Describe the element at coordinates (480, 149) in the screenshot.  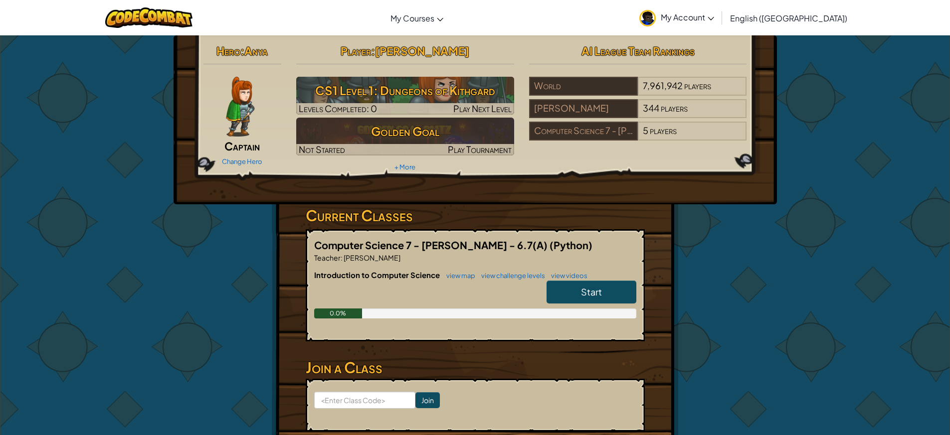
I see `span: Play Tournament` at that location.